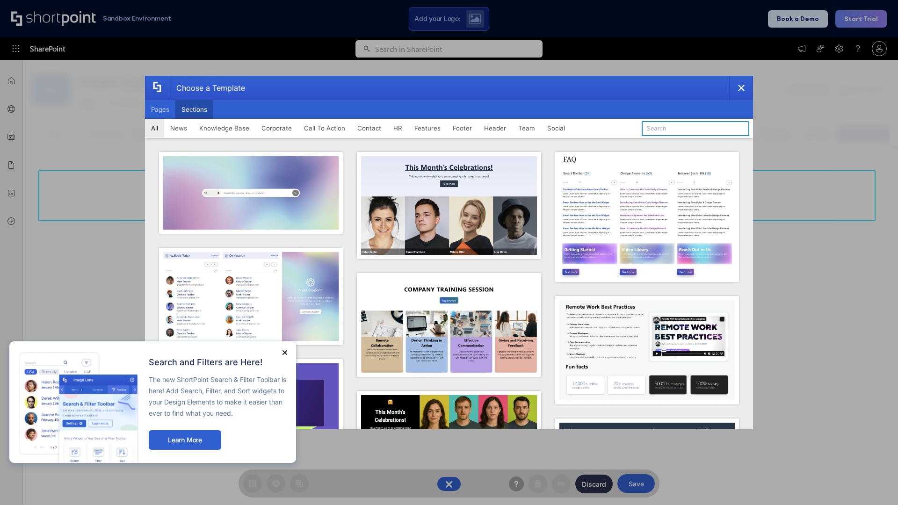 The image size is (898, 505). I want to click on img: new feature image, so click(79, 407).